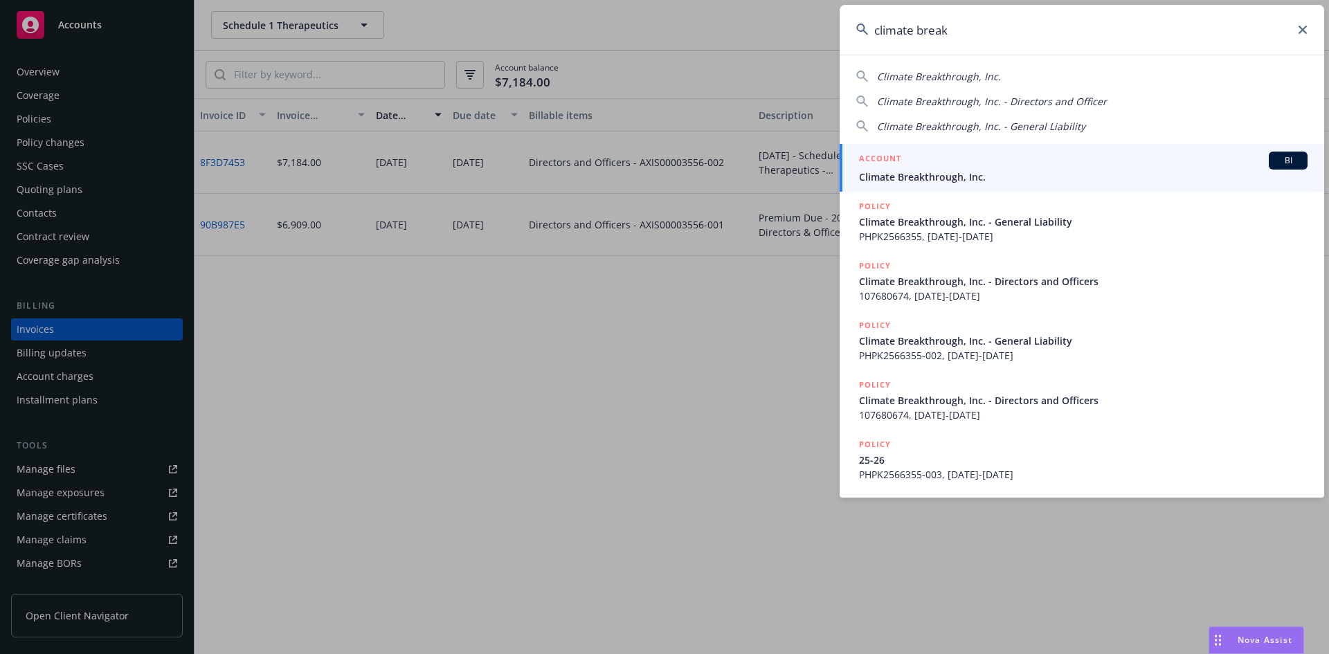  Describe the element at coordinates (879, 160) in the screenshot. I see `h5: ACCOUNT` at that location.